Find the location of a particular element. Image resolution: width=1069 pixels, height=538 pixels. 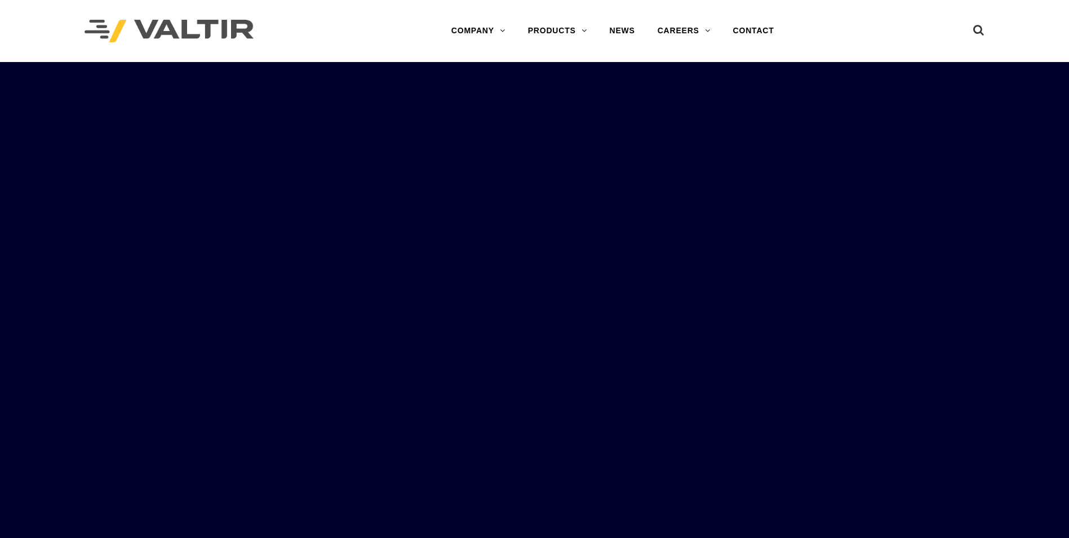

a: PRODUCTS is located at coordinates (557, 31).